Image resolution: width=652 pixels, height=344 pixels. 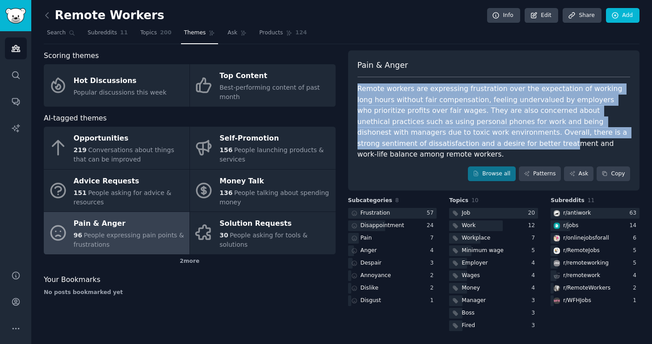 I want to click on a: Top ContentBest-performing content of past month, so click(x=263, y=85).